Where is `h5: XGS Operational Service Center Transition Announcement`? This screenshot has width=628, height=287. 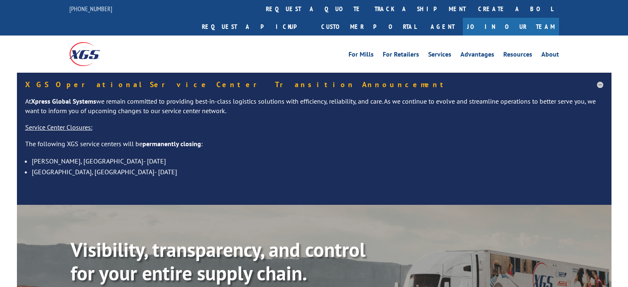 h5: XGS Operational Service Center Transition Announcement is located at coordinates (314, 85).